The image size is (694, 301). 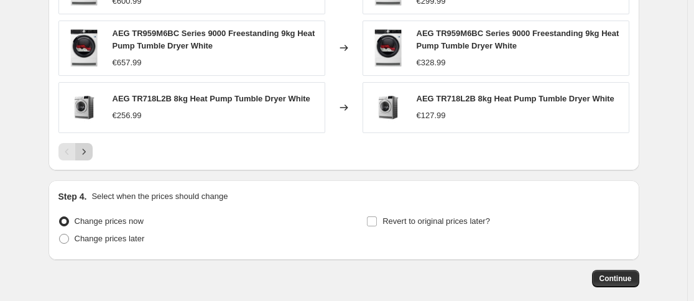 I want to click on div: €657.99, so click(x=127, y=63).